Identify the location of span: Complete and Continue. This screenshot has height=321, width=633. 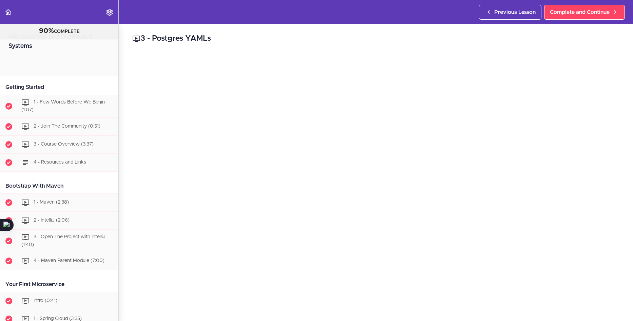
(580, 12).